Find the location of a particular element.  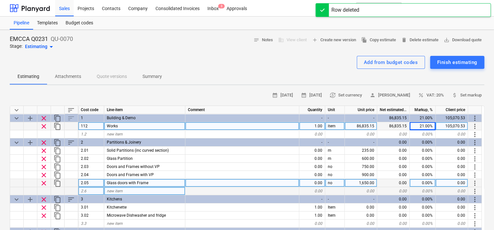

div: 2 is located at coordinates (91, 142).